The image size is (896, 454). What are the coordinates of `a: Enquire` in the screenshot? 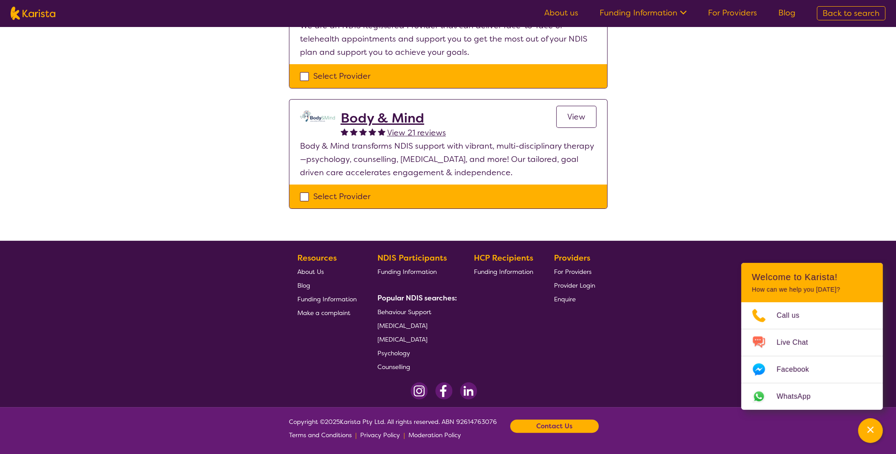 It's located at (574, 299).